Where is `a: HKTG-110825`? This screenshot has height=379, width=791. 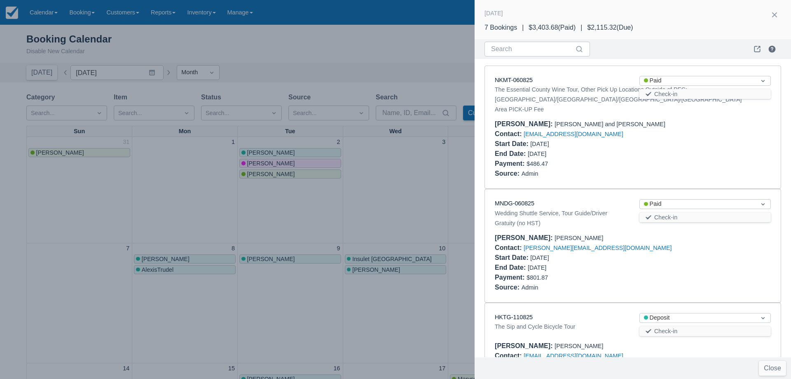 a: HKTG-110825 is located at coordinates (514, 317).